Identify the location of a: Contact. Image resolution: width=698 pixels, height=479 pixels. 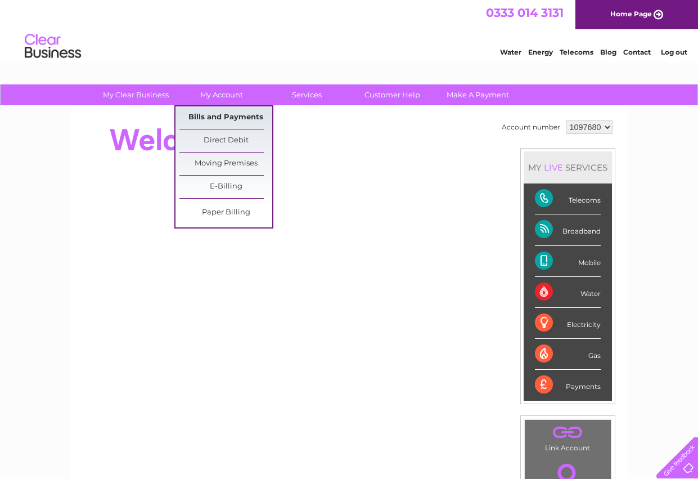
(637, 52).